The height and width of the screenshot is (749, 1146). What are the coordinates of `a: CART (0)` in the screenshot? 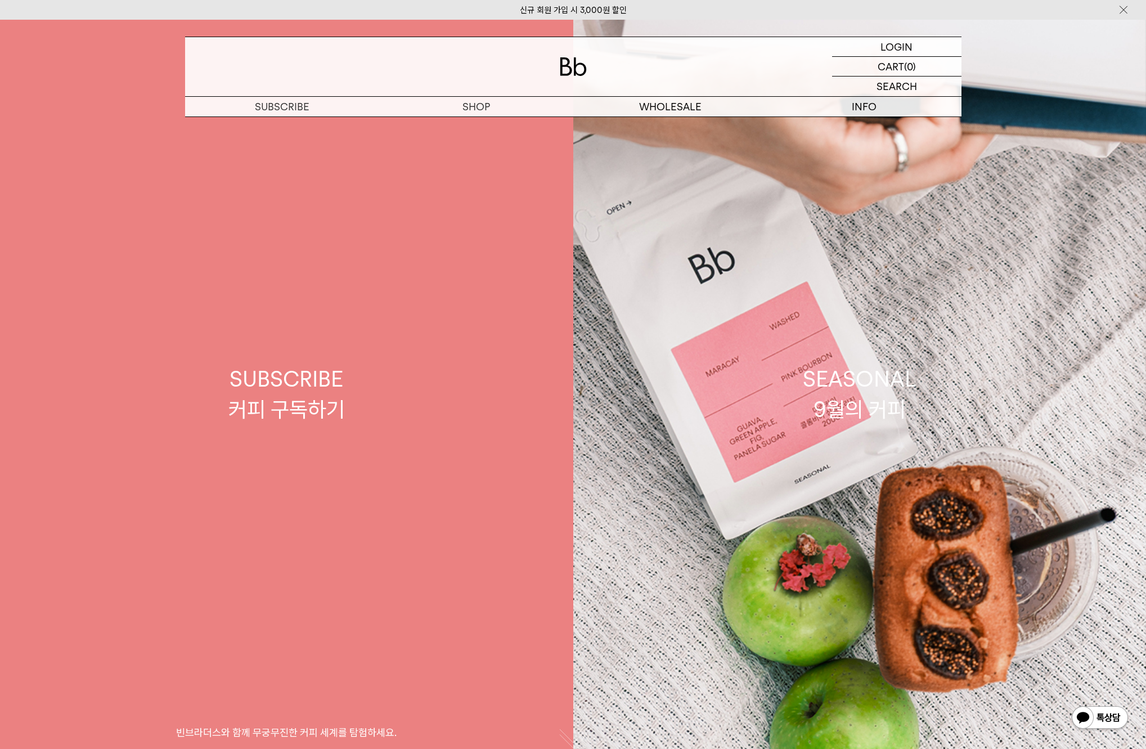 It's located at (897, 66).